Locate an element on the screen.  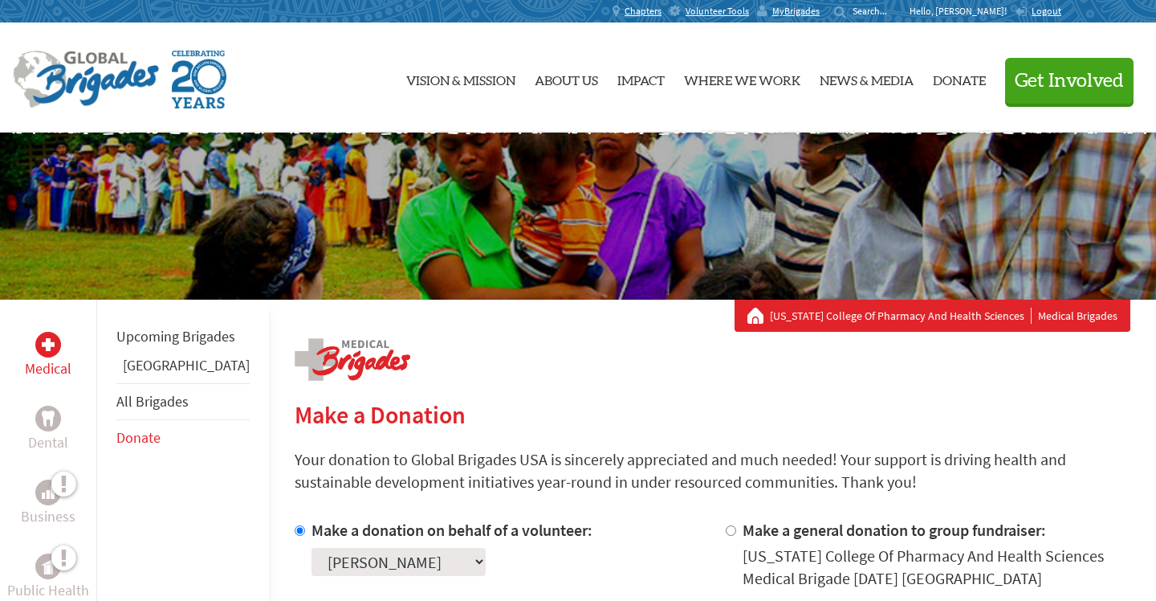
div: Medical Brigades is located at coordinates (932, 316).